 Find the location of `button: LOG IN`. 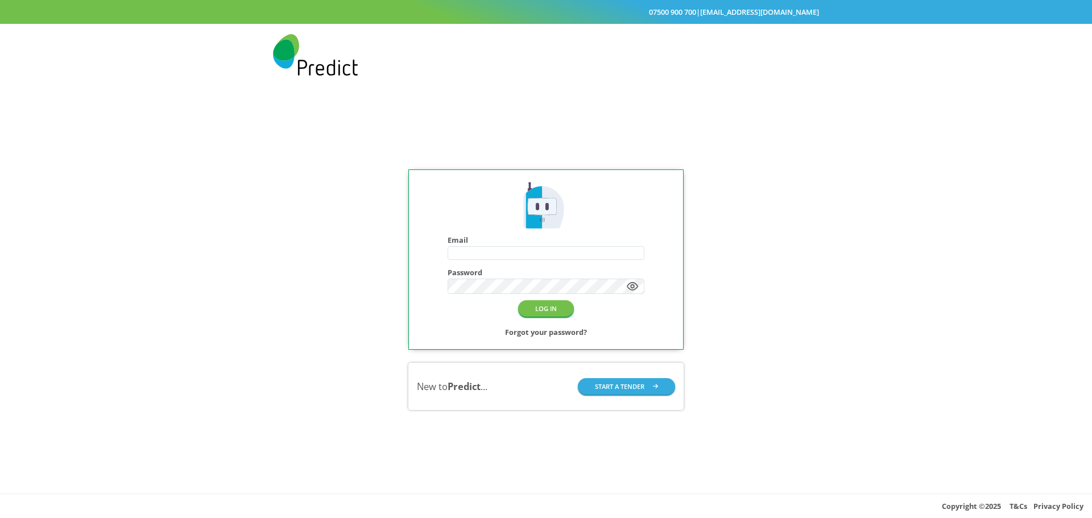

button: LOG IN is located at coordinates (546, 308).